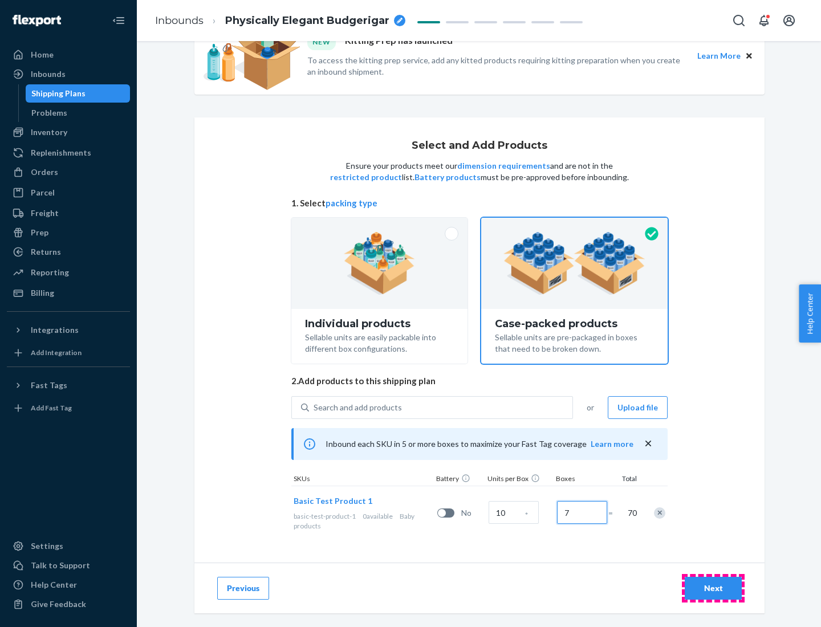 The width and height of the screenshot is (821, 627). Describe the element at coordinates (713, 588) in the screenshot. I see `div: Next` at that location.